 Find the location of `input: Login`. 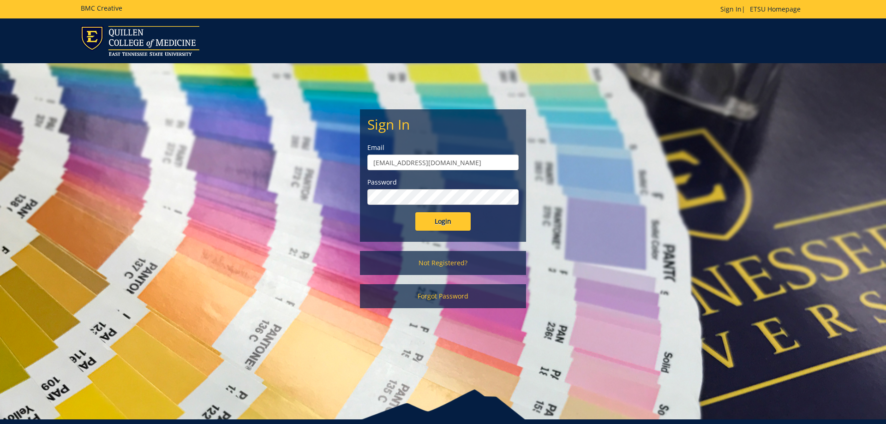

input: Login is located at coordinates (443, 222).